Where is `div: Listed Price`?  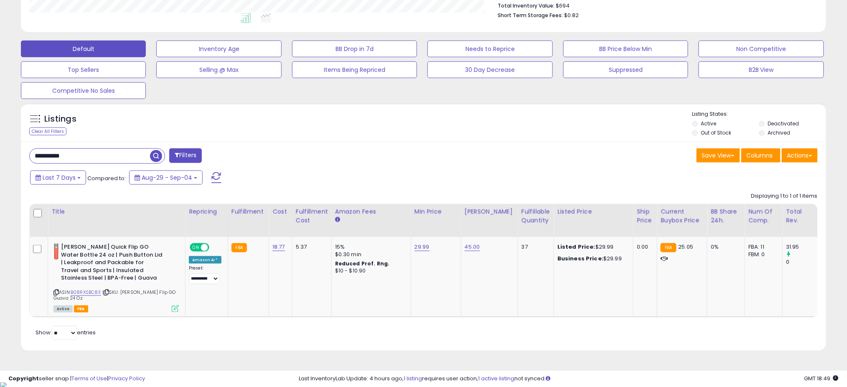
div: Listed Price is located at coordinates (594, 211).